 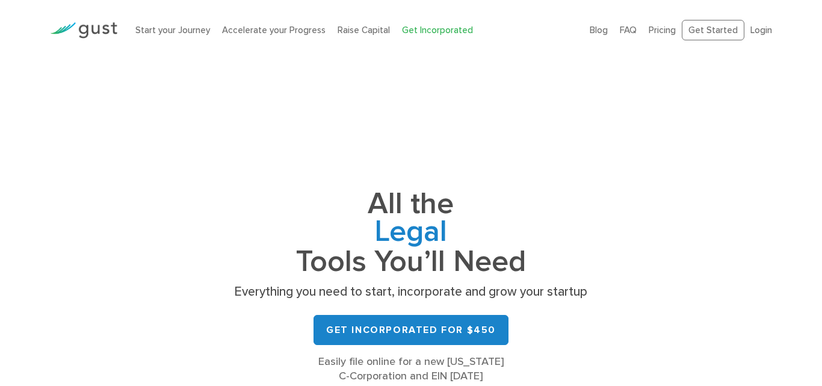 I want to click on a: Get Incorporated, so click(x=438, y=30).